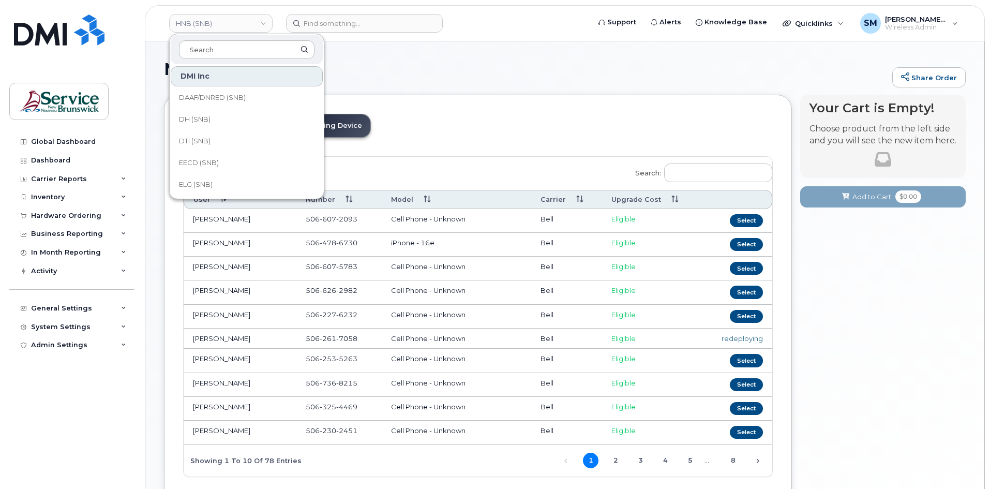 The height and width of the screenshot is (489, 990). I want to click on span: 478, so click(328, 243).